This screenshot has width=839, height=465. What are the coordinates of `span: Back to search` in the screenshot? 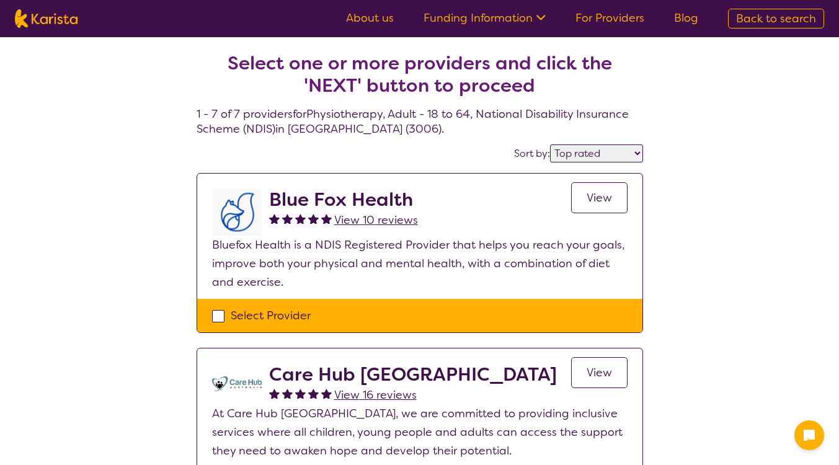 It's located at (776, 19).